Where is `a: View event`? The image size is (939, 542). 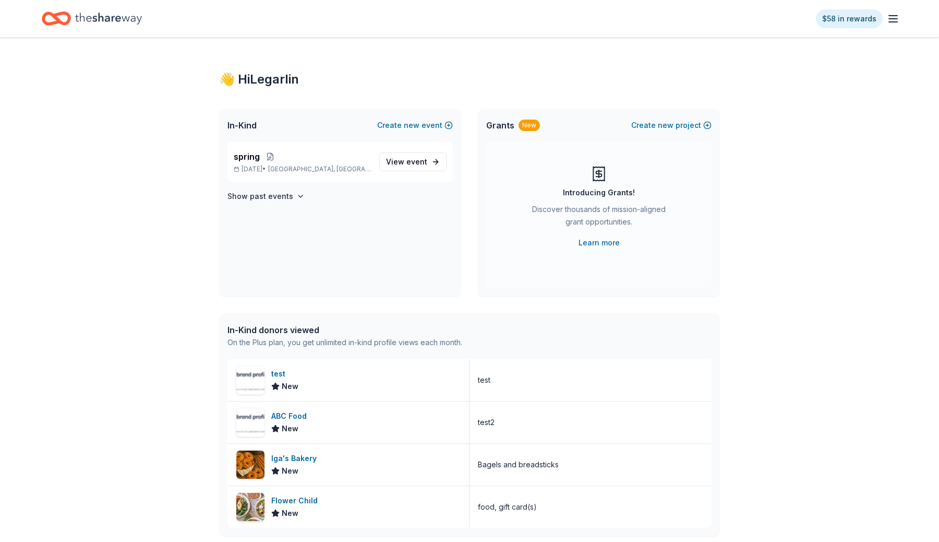
a: View event is located at coordinates (413, 162).